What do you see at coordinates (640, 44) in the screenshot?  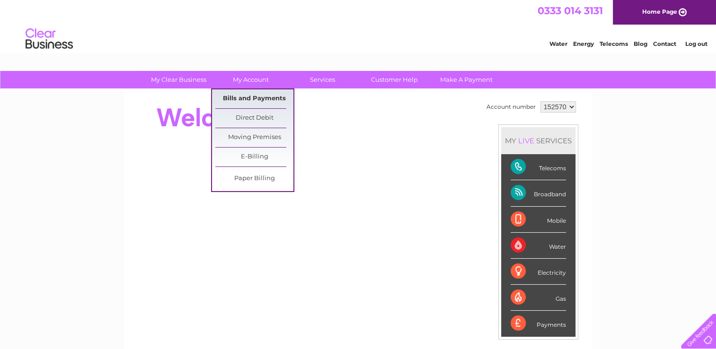 I see `a: Blog` at bounding box center [640, 44].